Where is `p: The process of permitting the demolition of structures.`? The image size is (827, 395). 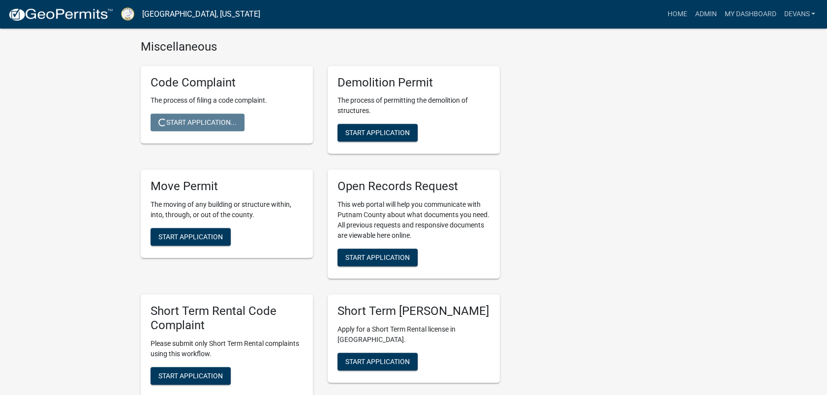 p: The process of permitting the demolition of structures. is located at coordinates (414, 106).